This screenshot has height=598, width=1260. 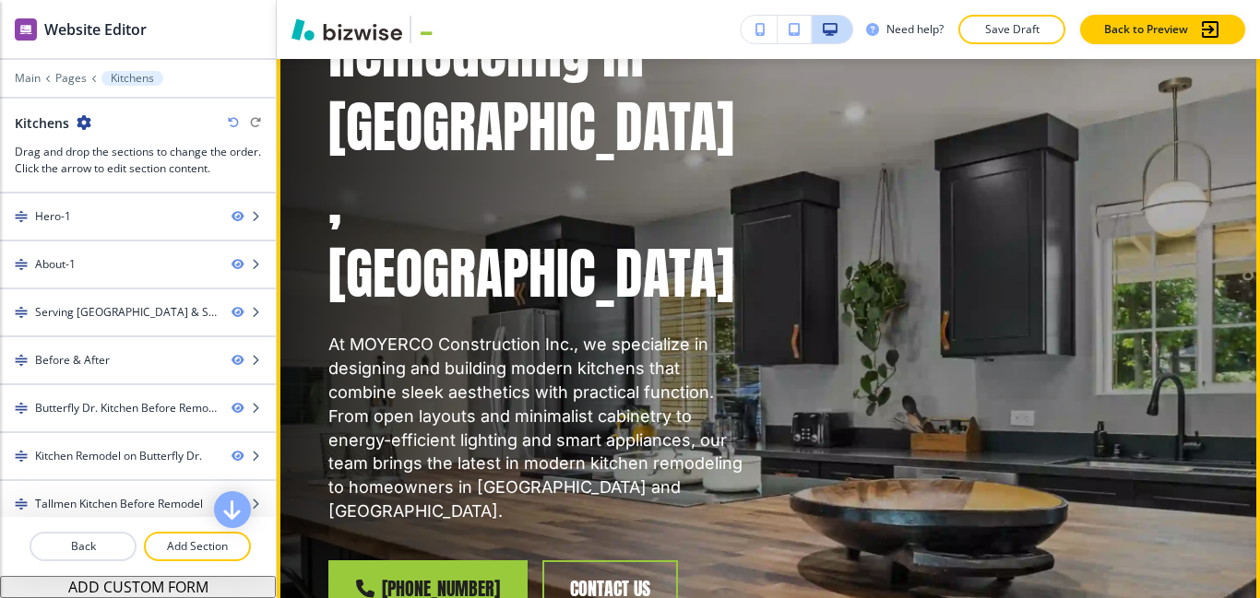 What do you see at coordinates (83, 547) in the screenshot?
I see `button: Back` at bounding box center [83, 547].